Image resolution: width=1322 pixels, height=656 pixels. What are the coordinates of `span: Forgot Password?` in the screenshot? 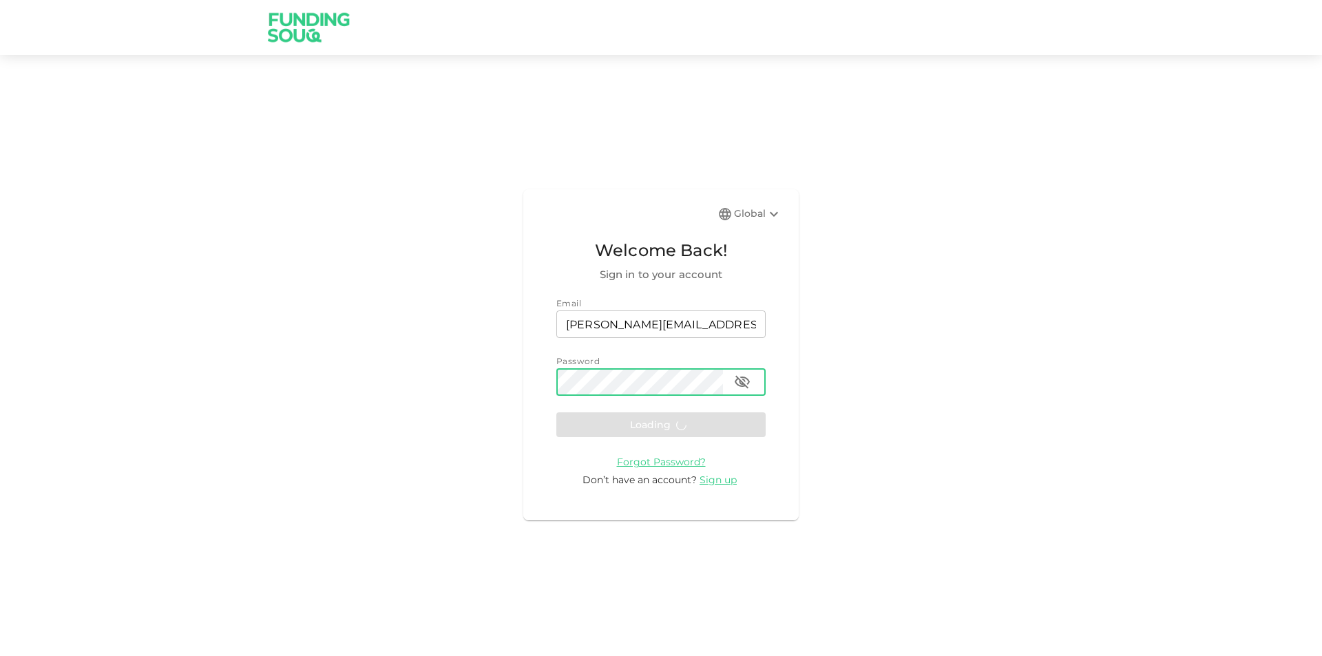 It's located at (661, 462).